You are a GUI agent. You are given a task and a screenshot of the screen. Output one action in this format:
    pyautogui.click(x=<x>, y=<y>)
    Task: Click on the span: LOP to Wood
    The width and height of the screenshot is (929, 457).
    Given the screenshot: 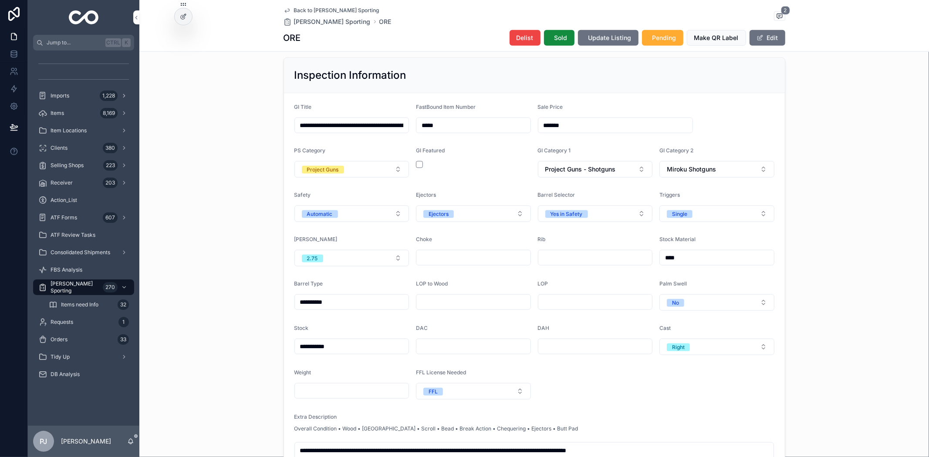 What is the action you would take?
    pyautogui.click(x=432, y=283)
    